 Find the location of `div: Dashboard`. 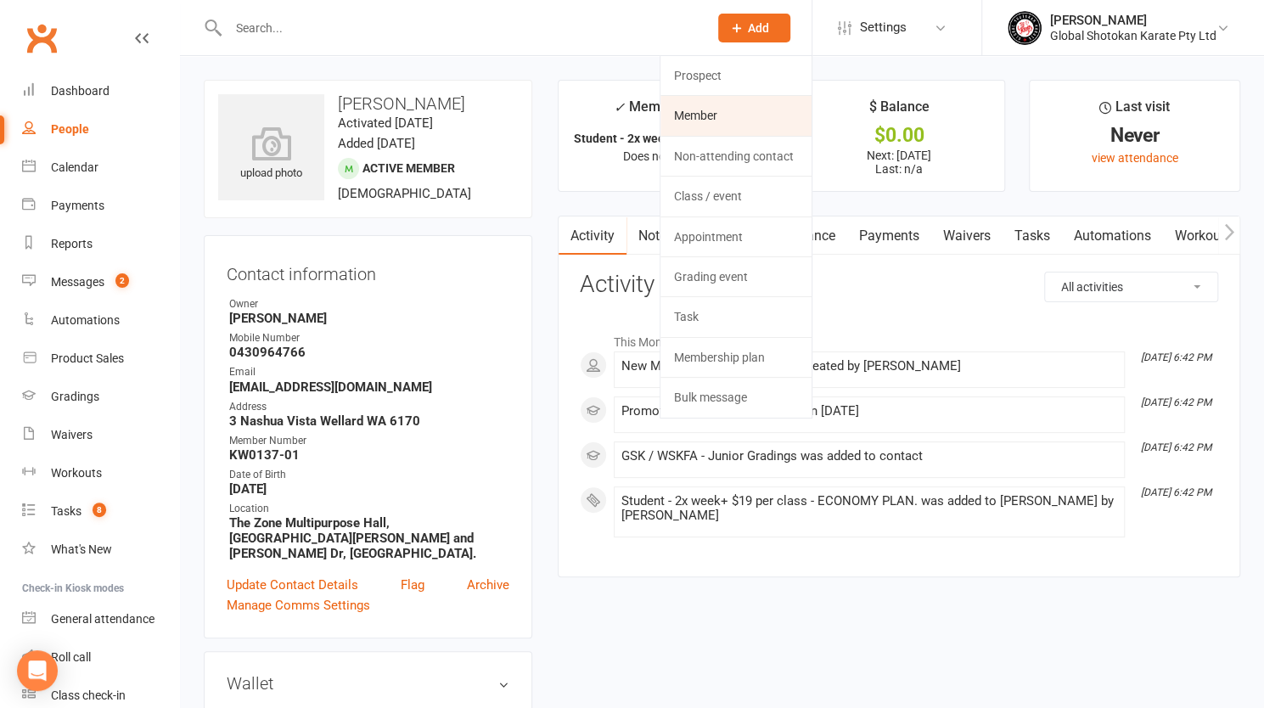

div: Dashboard is located at coordinates (80, 91).